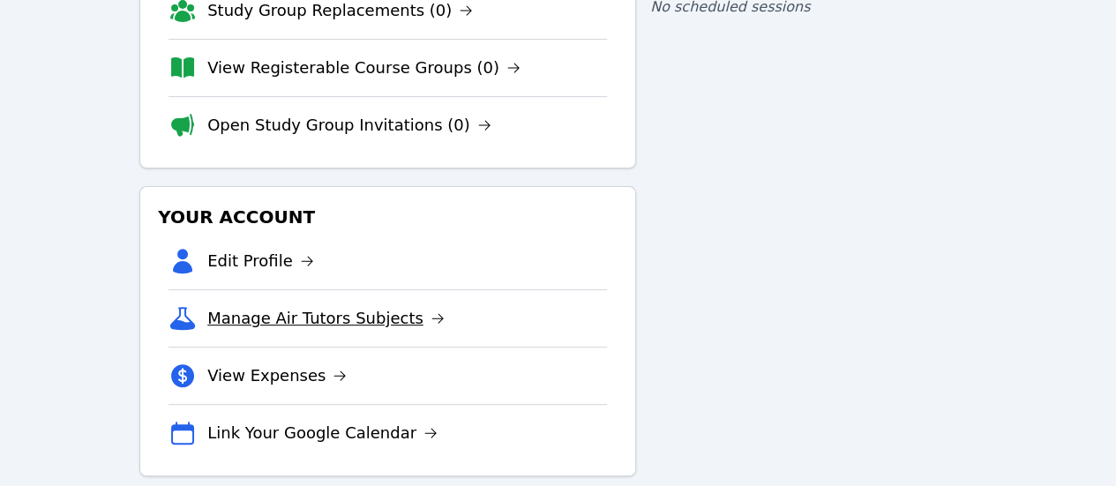  Describe the element at coordinates (260, 261) in the screenshot. I see `a: Edit Profile` at that location.